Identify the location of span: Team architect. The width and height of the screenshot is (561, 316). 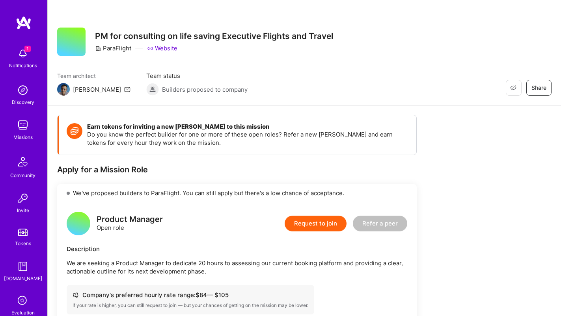
(94, 76).